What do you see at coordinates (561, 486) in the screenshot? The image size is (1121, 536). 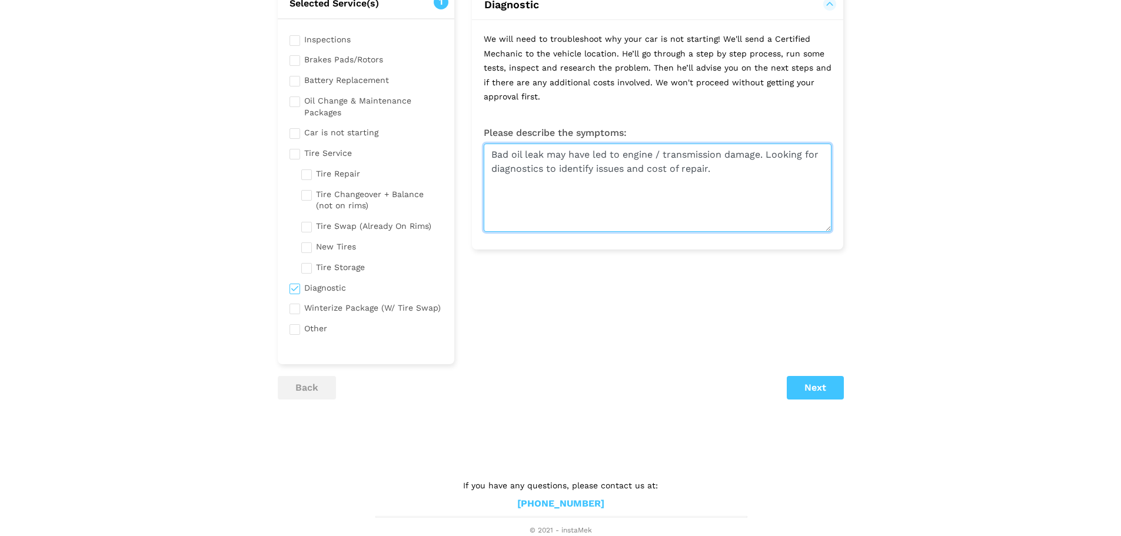 I see `p: If you have any questions, please contact us at:` at bounding box center [561, 486].